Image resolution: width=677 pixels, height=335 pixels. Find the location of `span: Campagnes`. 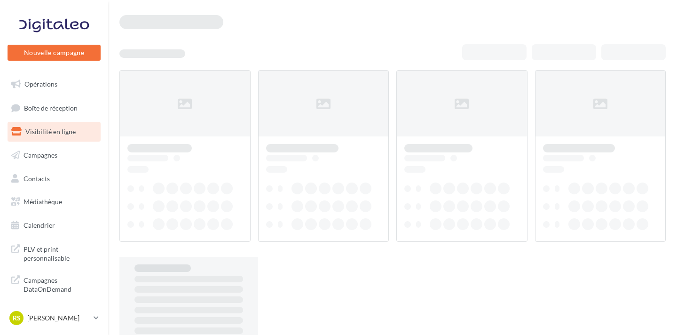

span: Campagnes is located at coordinates (40, 155).